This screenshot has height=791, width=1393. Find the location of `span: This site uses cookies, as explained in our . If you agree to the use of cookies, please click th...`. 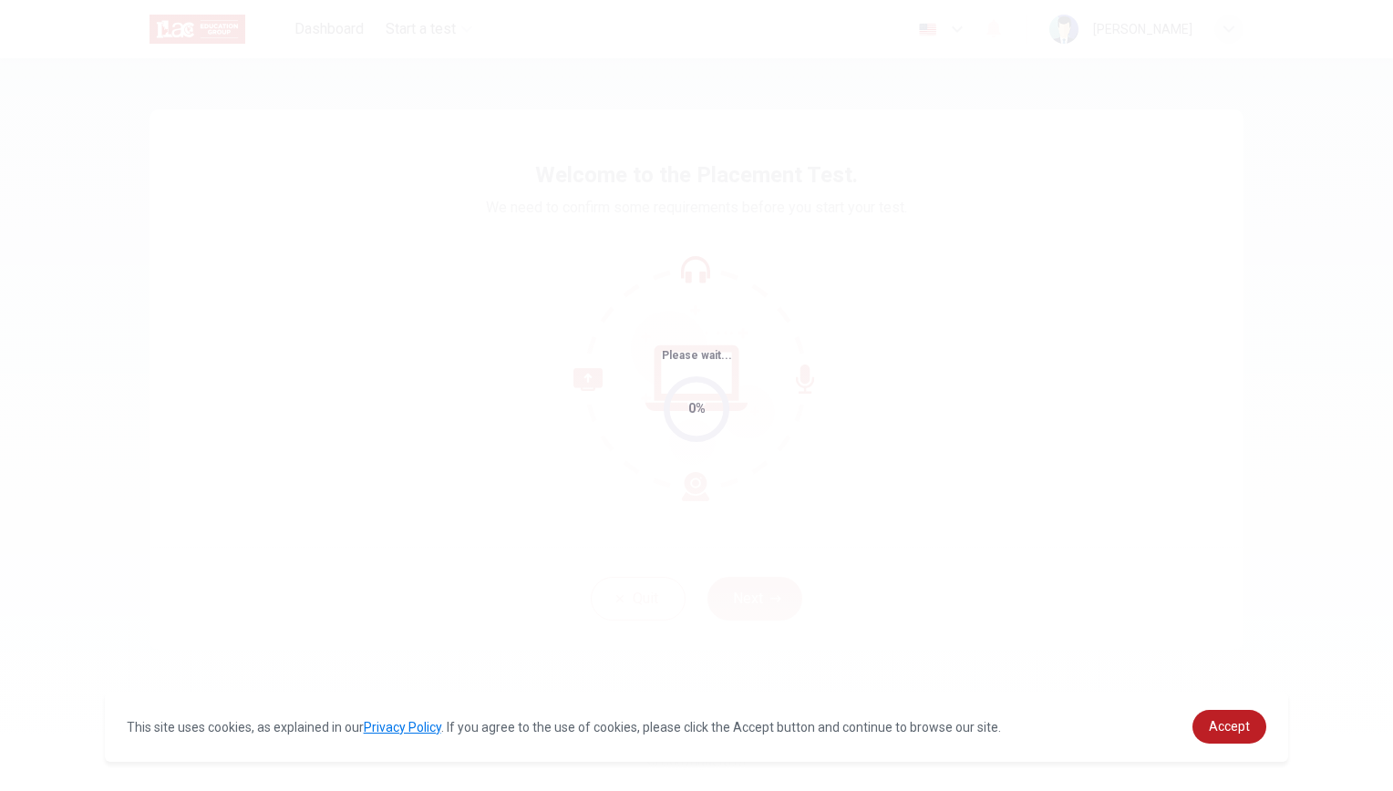

span: This site uses cookies, as explained in our . If you agree to the use of cookies, please click th... is located at coordinates (563, 728).